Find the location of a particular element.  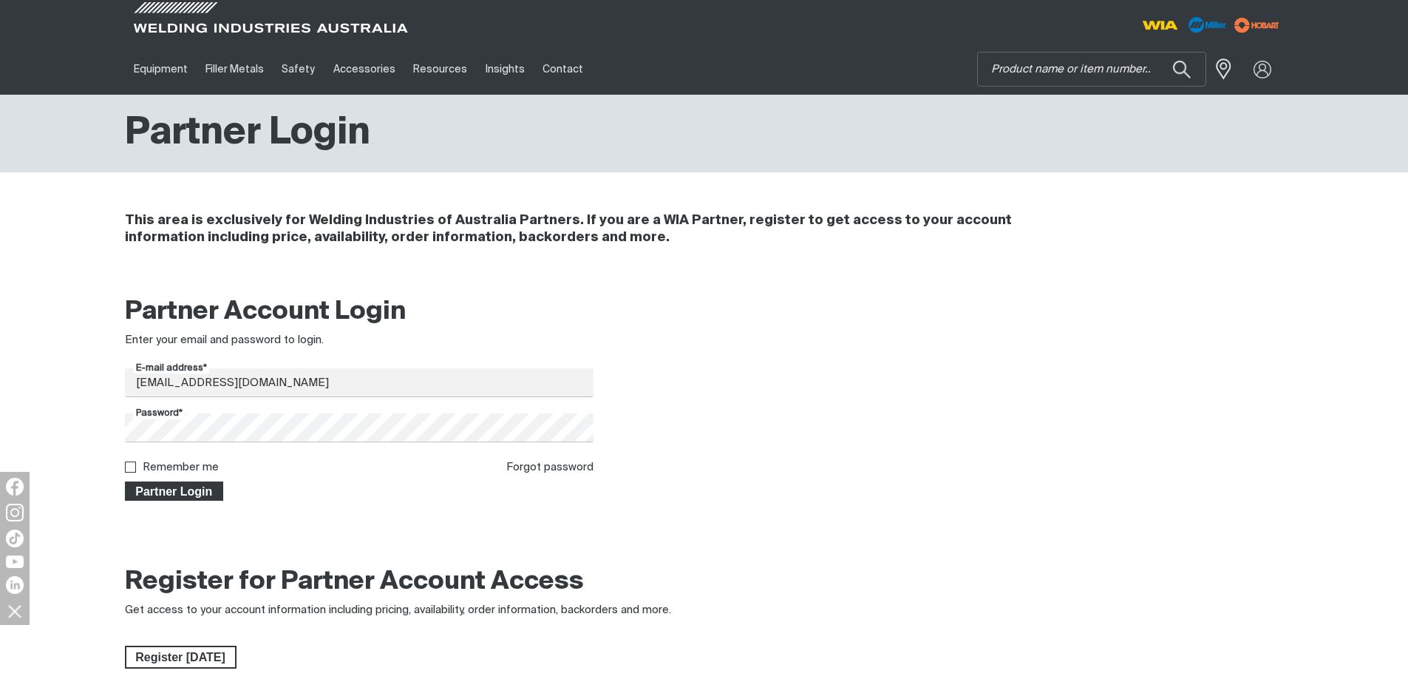

img: TikTok is located at coordinates (15, 538).